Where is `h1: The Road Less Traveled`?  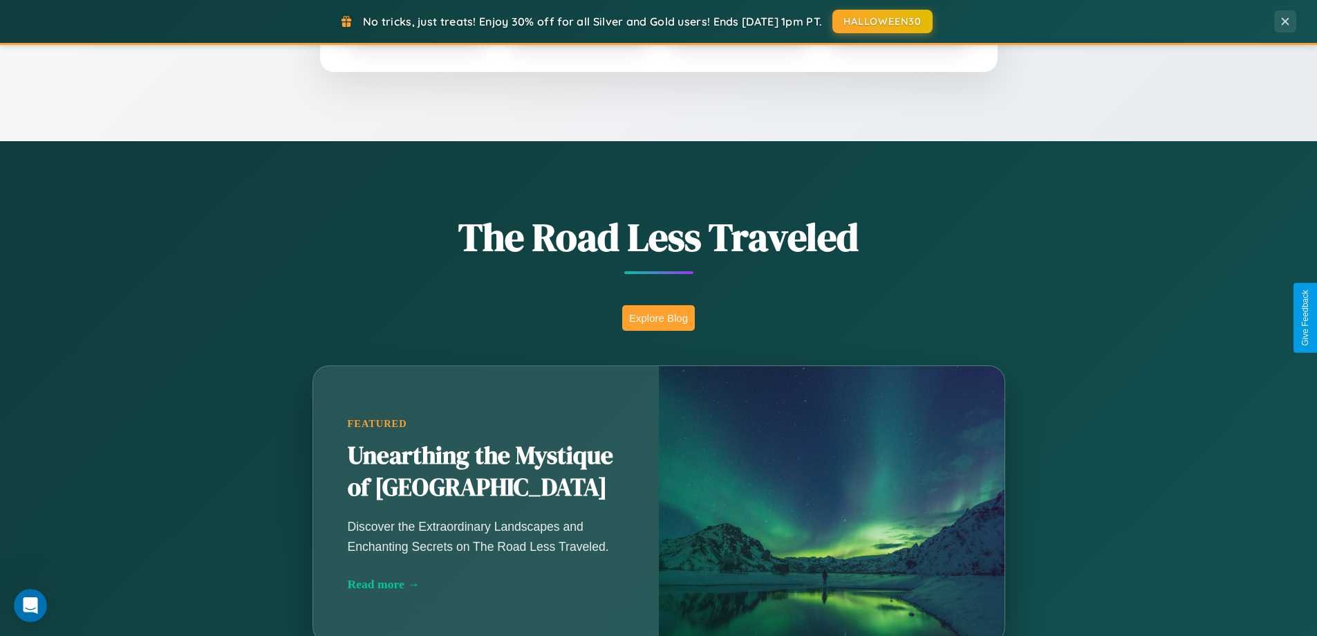 h1: The Road Less Traveled is located at coordinates (659, 236).